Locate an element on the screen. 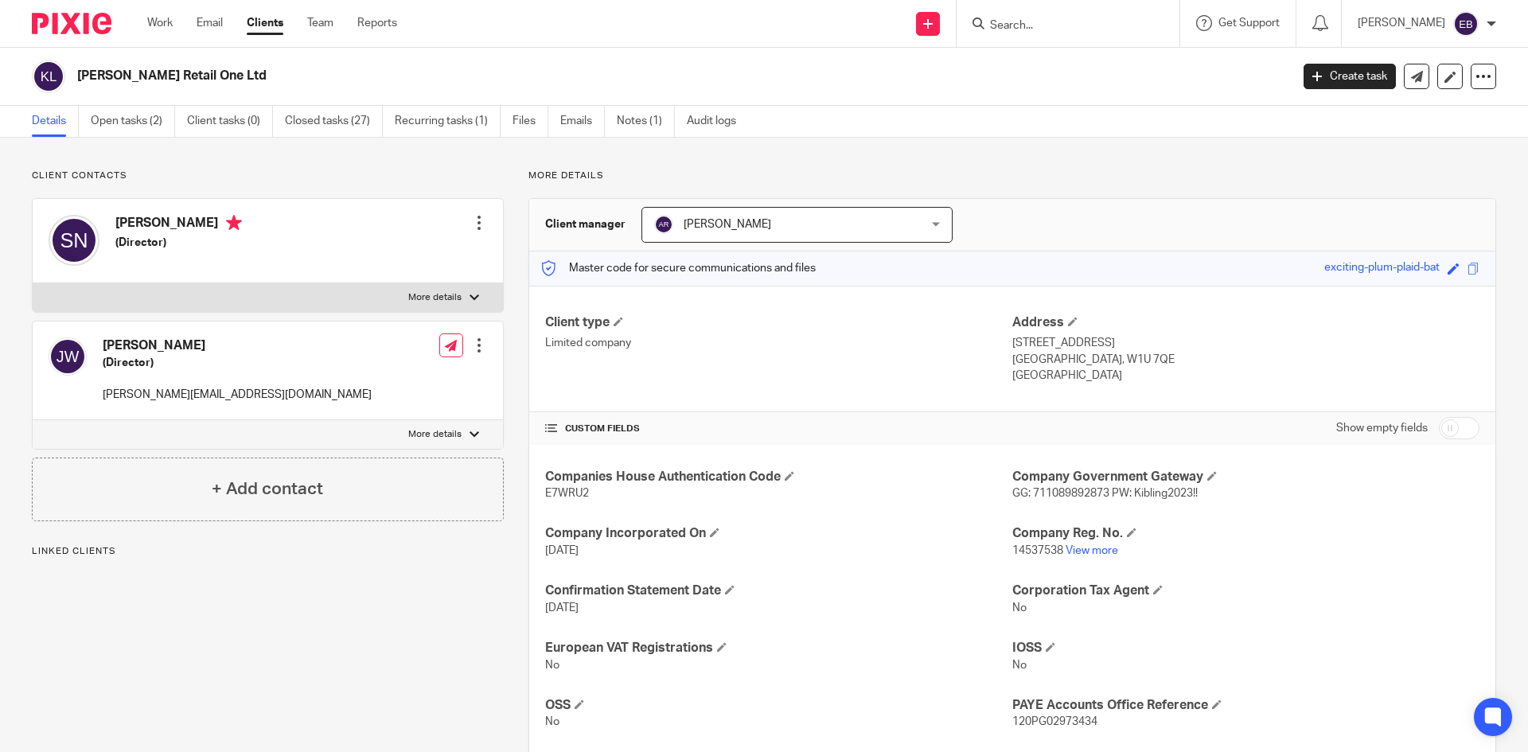 The width and height of the screenshot is (1528, 752). span: Get Support is located at coordinates (1249, 23).